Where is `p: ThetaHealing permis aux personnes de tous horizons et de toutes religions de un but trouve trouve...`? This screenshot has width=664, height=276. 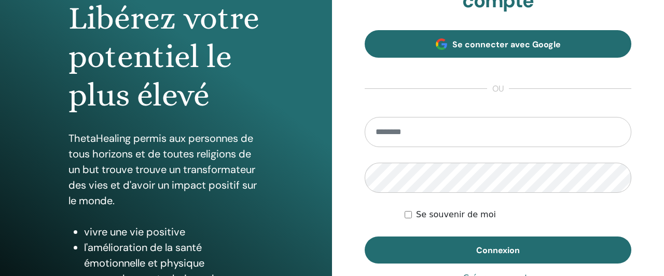
p: ThetaHealing permis aux personnes de tous horizons et de toutes religions de un but trouve trouve... is located at coordinates (166, 169).